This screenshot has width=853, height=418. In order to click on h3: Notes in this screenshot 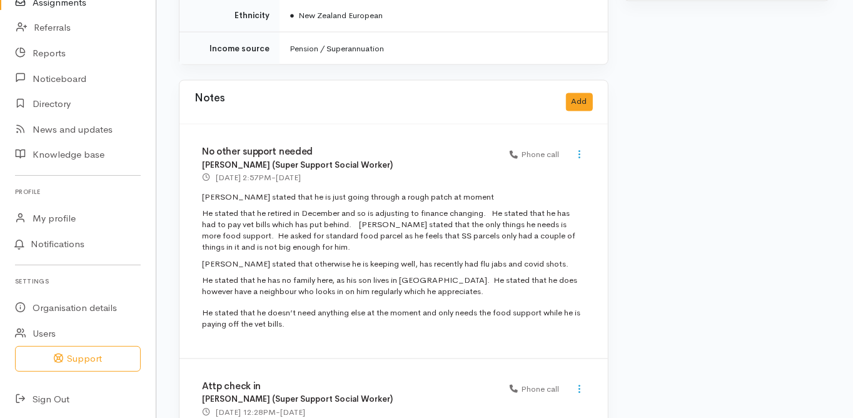, I will do `click(210, 102)`.